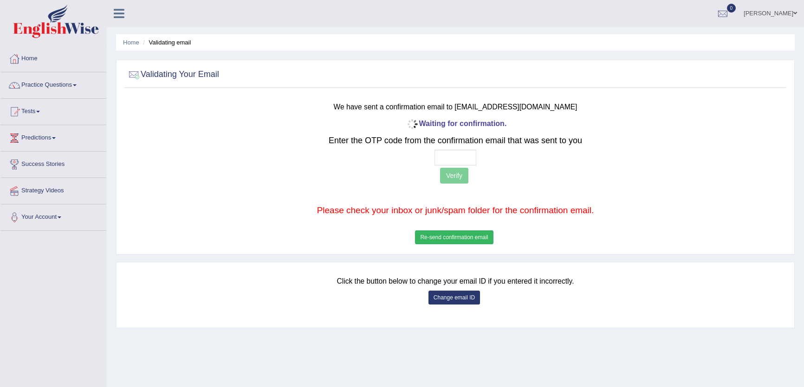 This screenshot has height=387, width=804. I want to click on li: Validating email, so click(166, 42).